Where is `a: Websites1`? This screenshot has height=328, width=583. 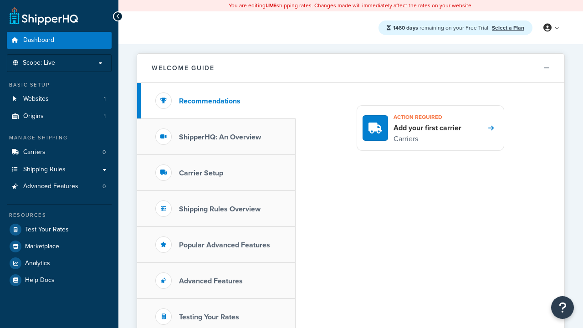
a: Websites1 is located at coordinates (59, 99).